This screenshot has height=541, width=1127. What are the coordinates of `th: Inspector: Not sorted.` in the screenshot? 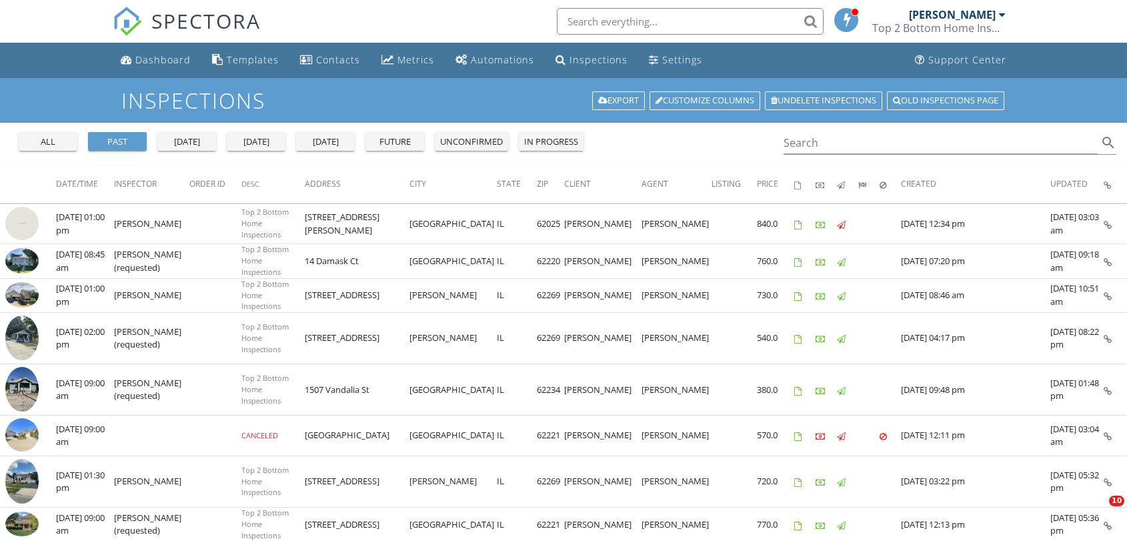 It's located at (151, 184).